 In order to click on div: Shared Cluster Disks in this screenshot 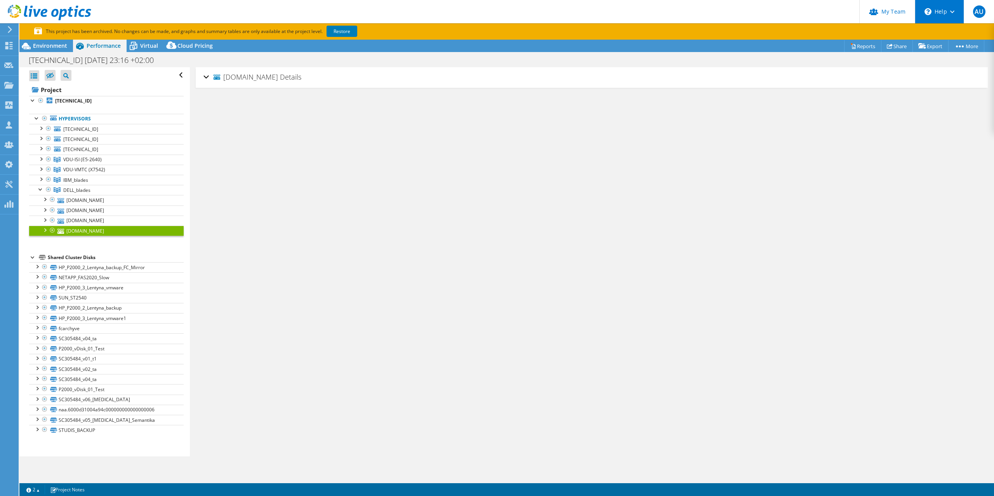, I will do `click(116, 257)`.